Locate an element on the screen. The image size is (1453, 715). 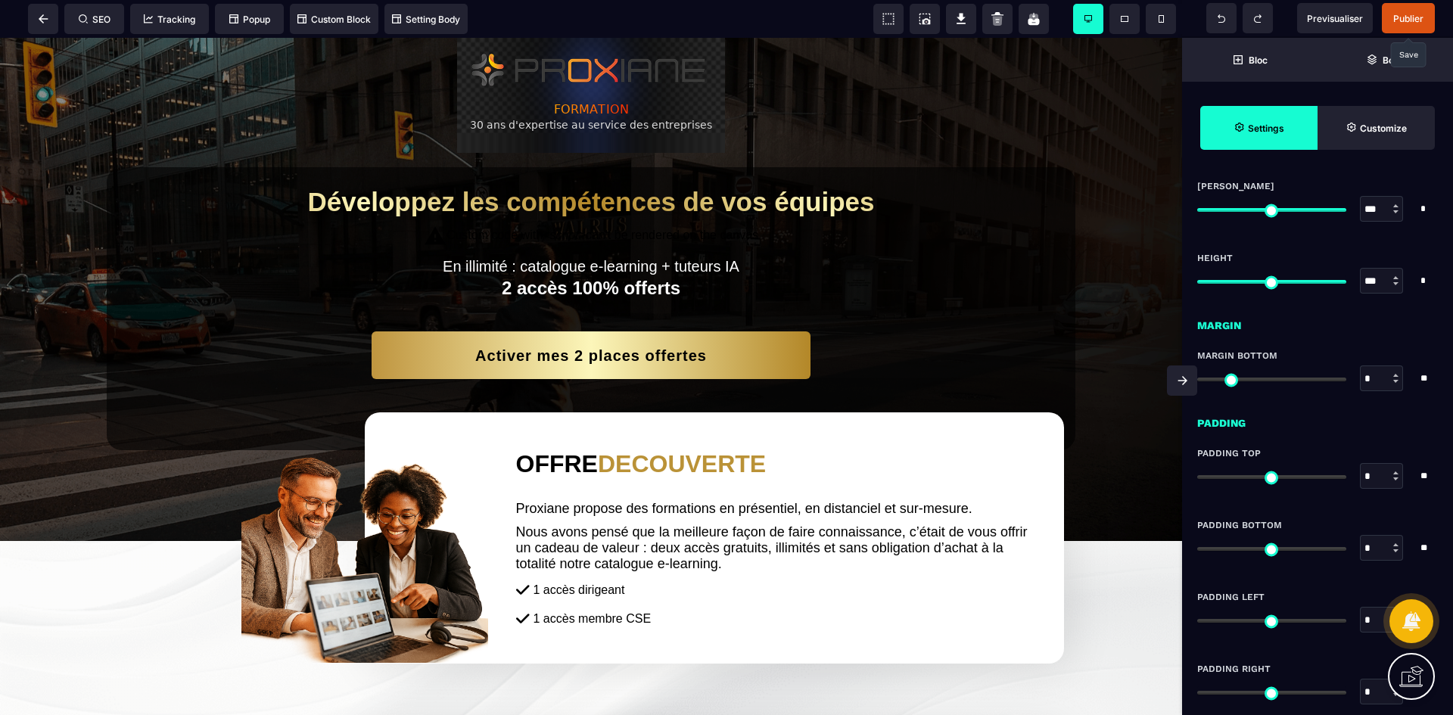
strong: Body is located at coordinates (1394, 60).